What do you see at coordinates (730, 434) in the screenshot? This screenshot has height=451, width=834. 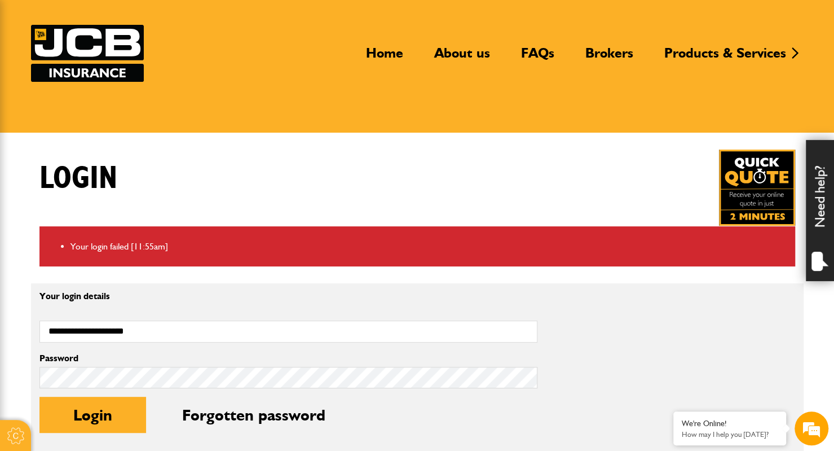 I see `p: How may I help you today?` at bounding box center [730, 434].